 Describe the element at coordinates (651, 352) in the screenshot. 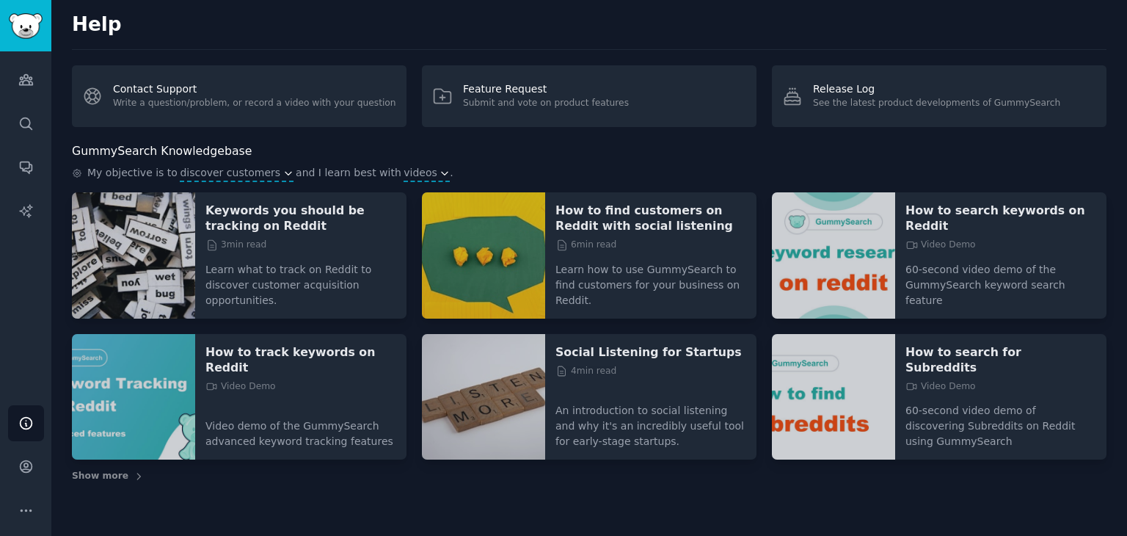

I see `a: Social Listening for Startups` at that location.